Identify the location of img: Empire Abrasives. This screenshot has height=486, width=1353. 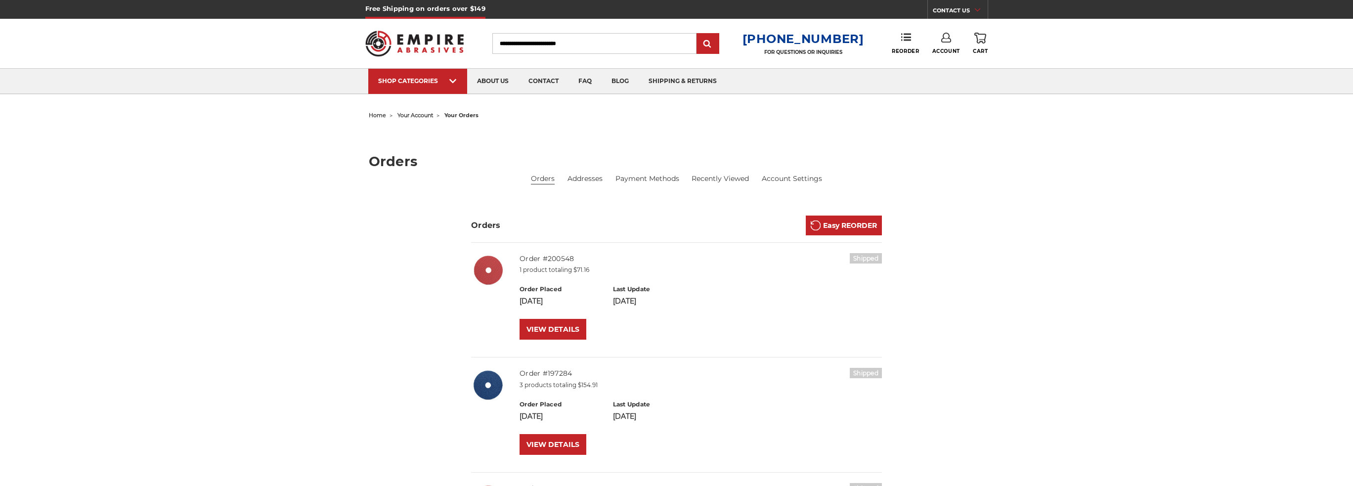
(415, 44).